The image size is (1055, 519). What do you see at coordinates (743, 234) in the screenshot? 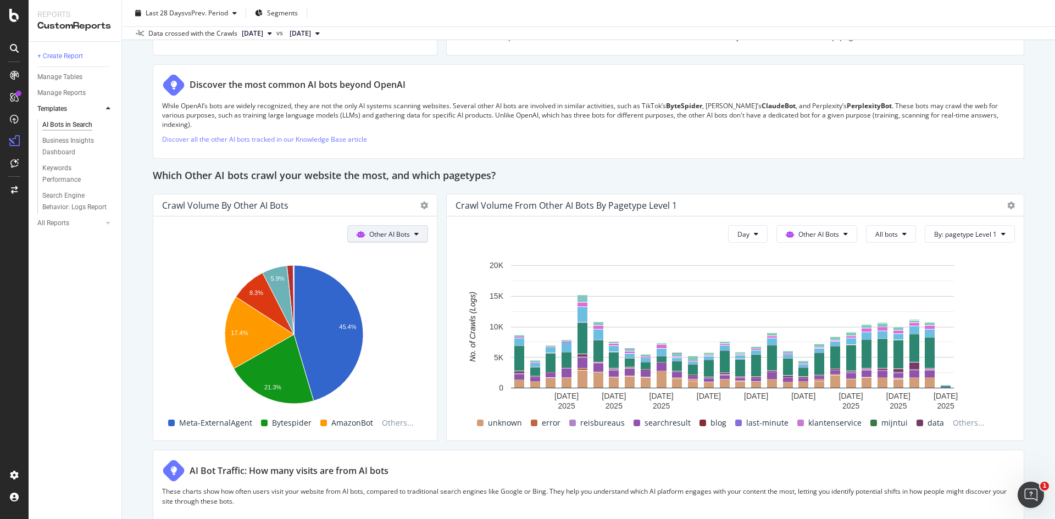
I see `span: Day` at bounding box center [743, 234].